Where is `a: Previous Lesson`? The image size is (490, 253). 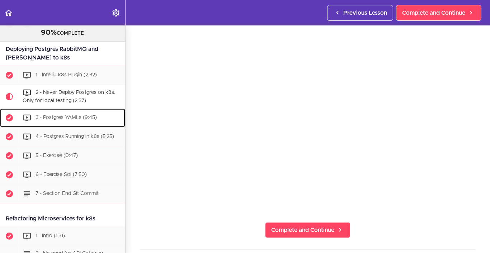
a: Previous Lesson is located at coordinates (360, 13).